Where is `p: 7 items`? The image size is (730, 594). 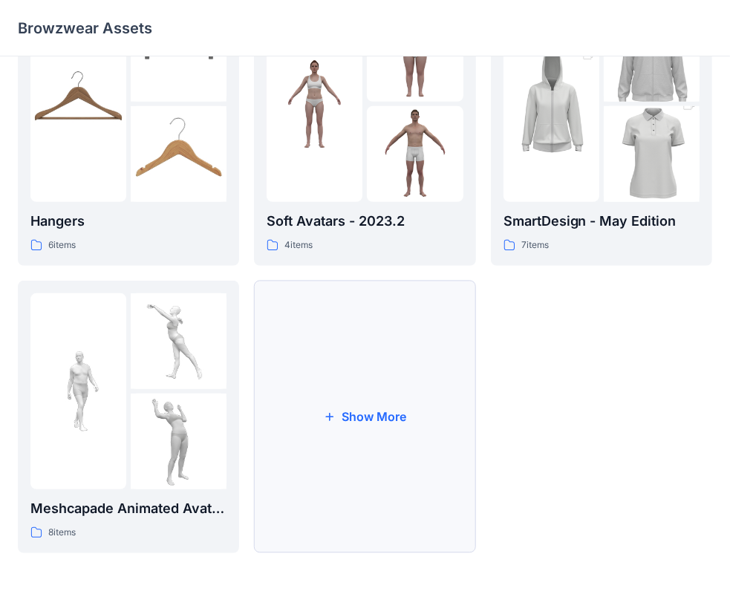 p: 7 items is located at coordinates (535, 245).